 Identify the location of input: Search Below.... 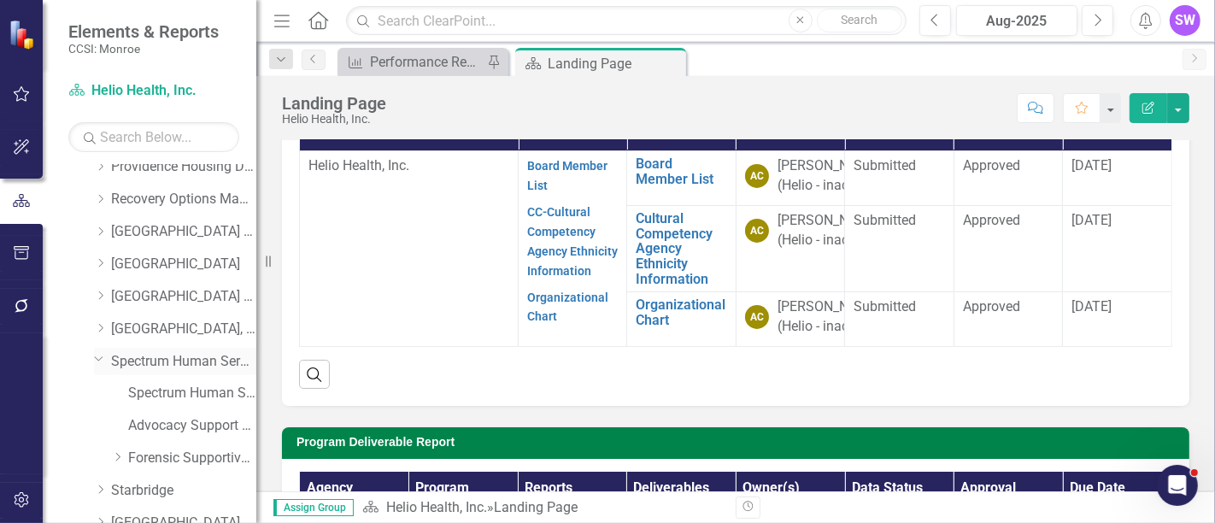
(154, 137).